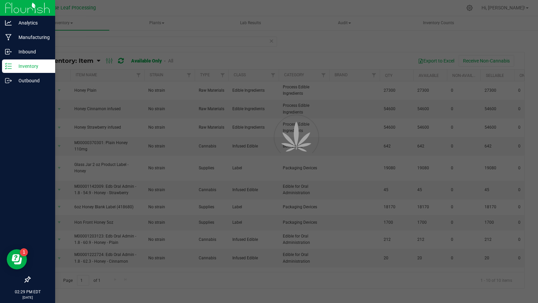 This screenshot has width=538, height=303. Describe the element at coordinates (8, 66) in the screenshot. I see `inline-svg: Inventory` at that location.